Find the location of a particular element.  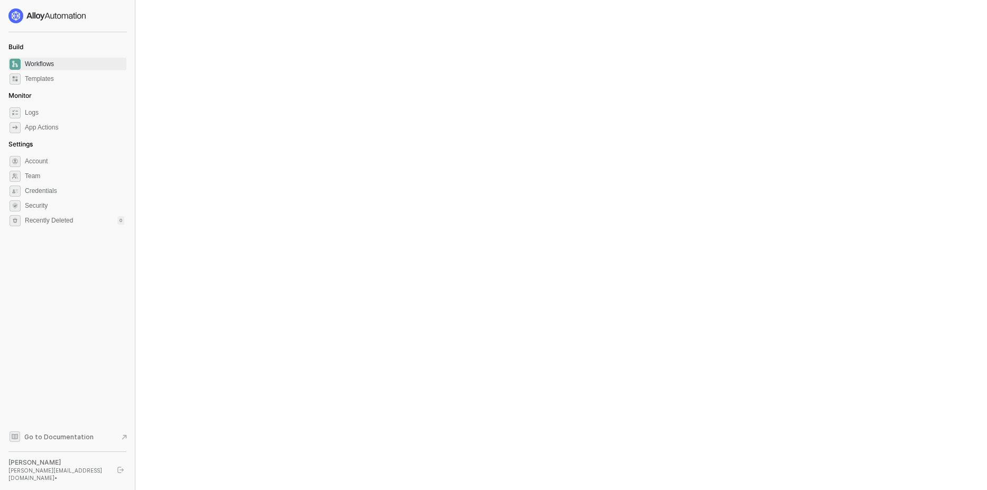

a: logo is located at coordinates (67, 16).